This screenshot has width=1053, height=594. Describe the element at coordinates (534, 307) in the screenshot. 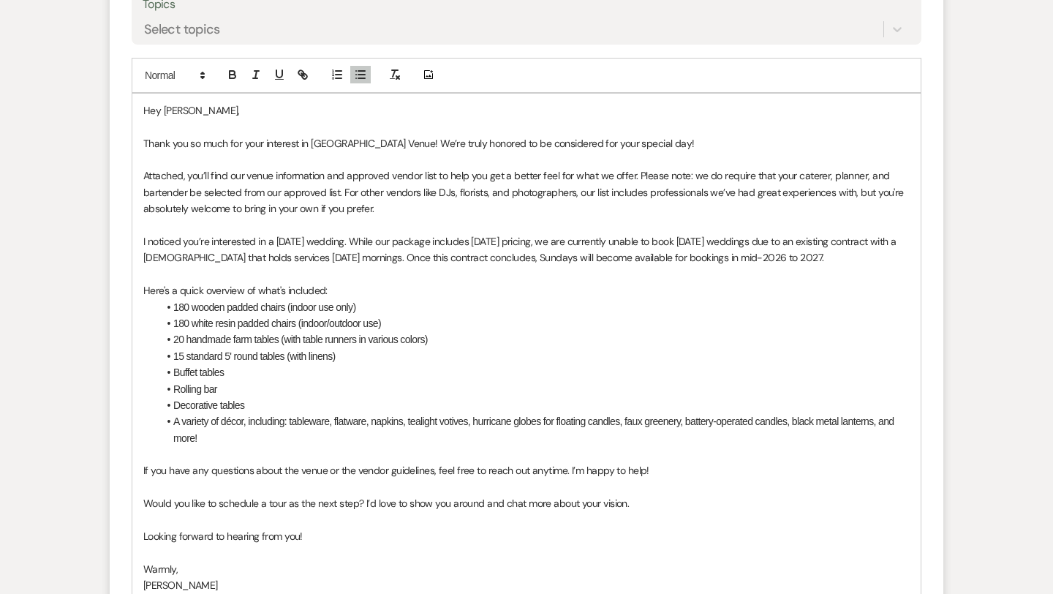

I see `li: 180 wooden padded chairs (indoor use only)` at that location.